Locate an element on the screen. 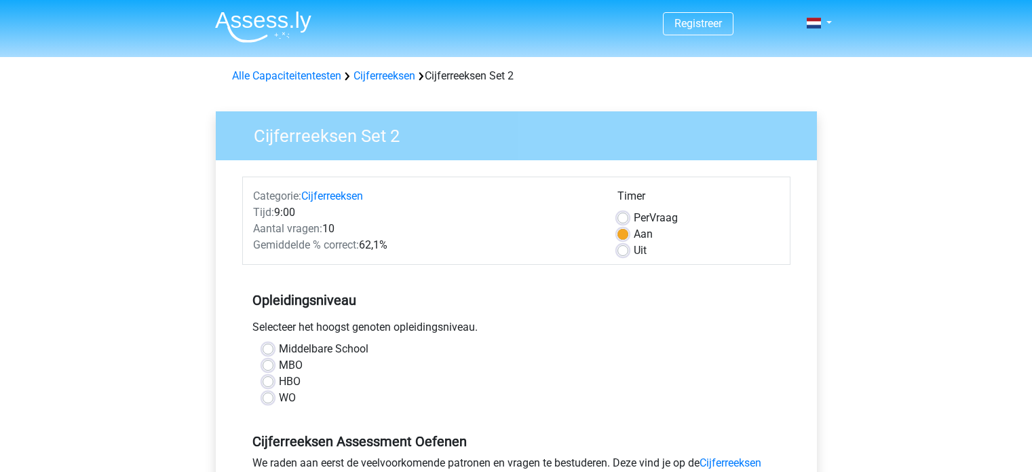  label: MBO is located at coordinates (291, 365).